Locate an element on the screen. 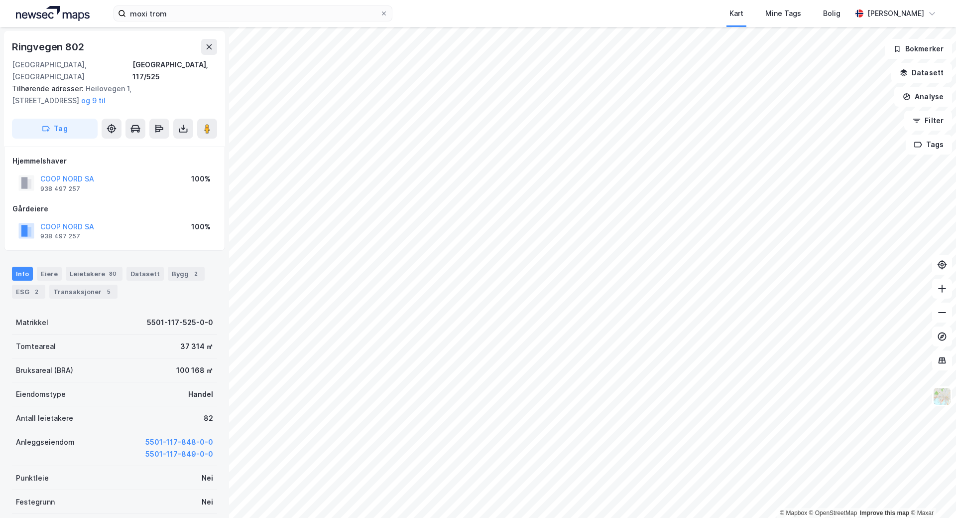 This screenshot has height=518, width=956. a: OpenStreetMap is located at coordinates (833, 513).